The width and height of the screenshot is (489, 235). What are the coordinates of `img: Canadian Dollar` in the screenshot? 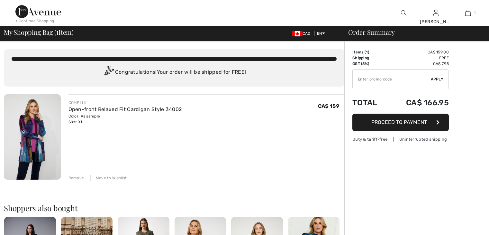 It's located at (297, 34).